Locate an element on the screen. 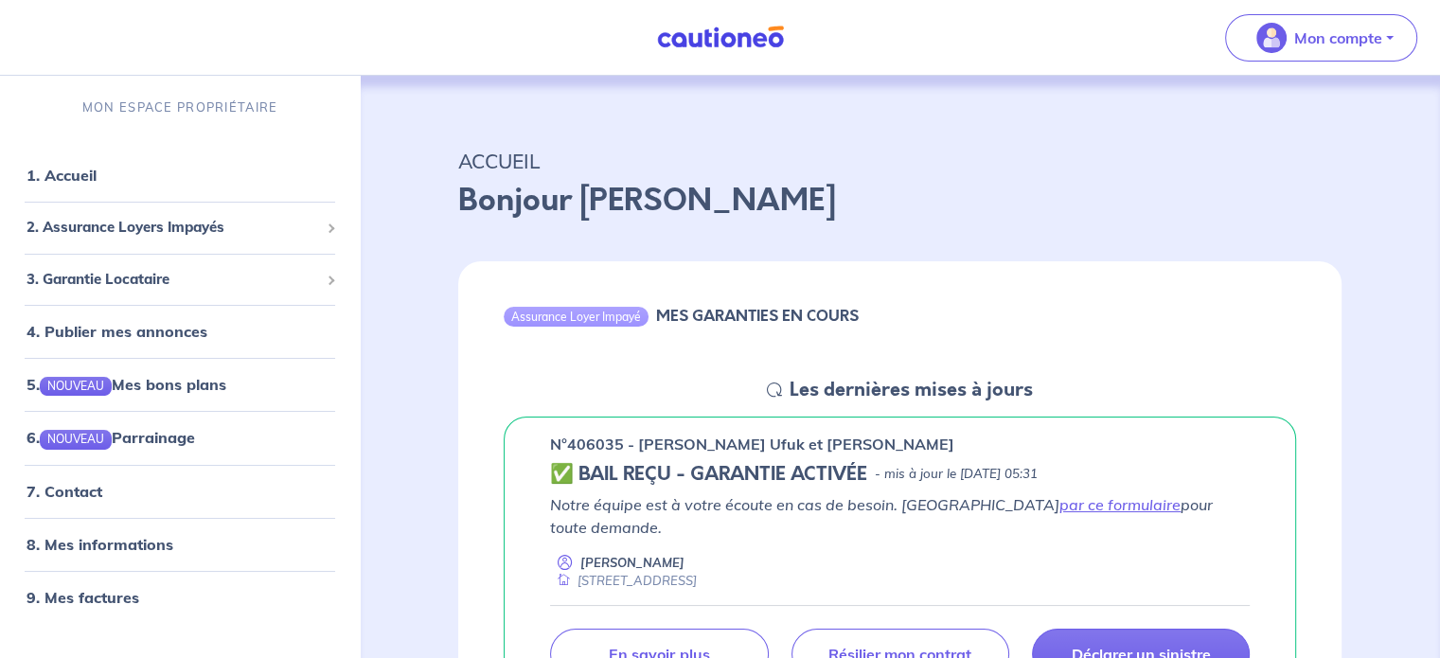  h5: ✅ BAIL REÇU - GARANTIE ACTIVÉE is located at coordinates (708, 474).